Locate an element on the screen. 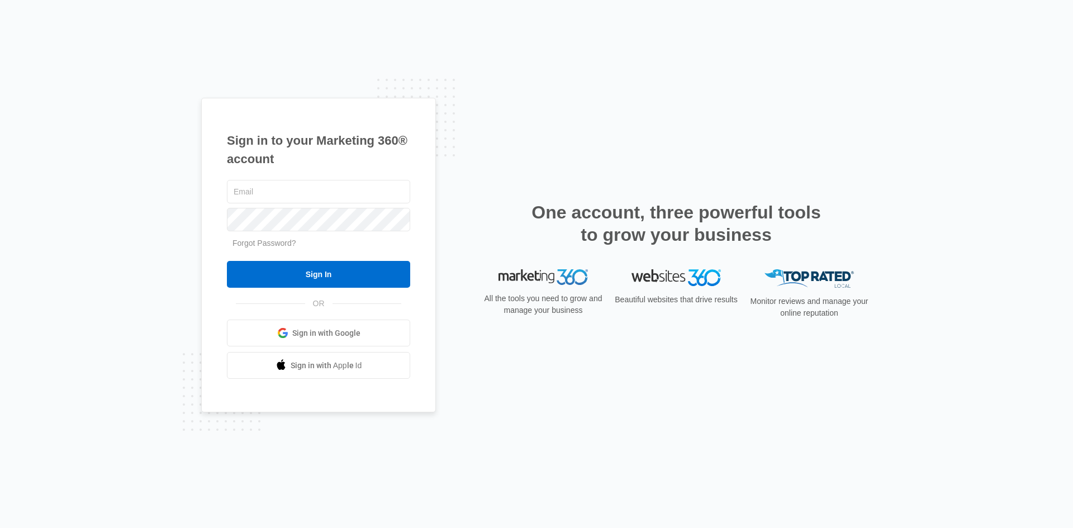 The height and width of the screenshot is (528, 1073). h2: One account, three powerful tools to grow your business is located at coordinates (676, 224).